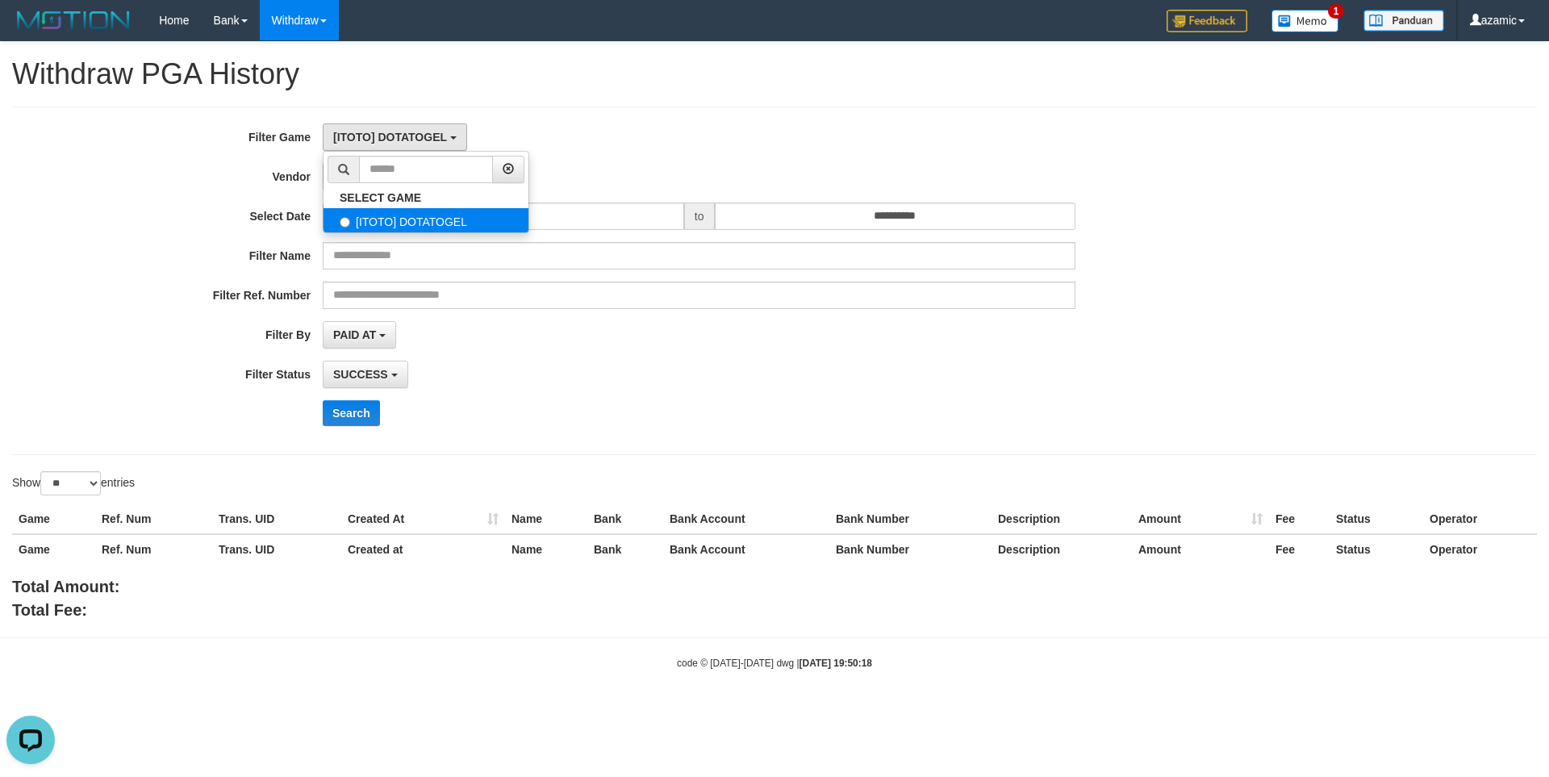 This screenshot has width=1549, height=777. I want to click on img: panduan.png, so click(1404, 20).